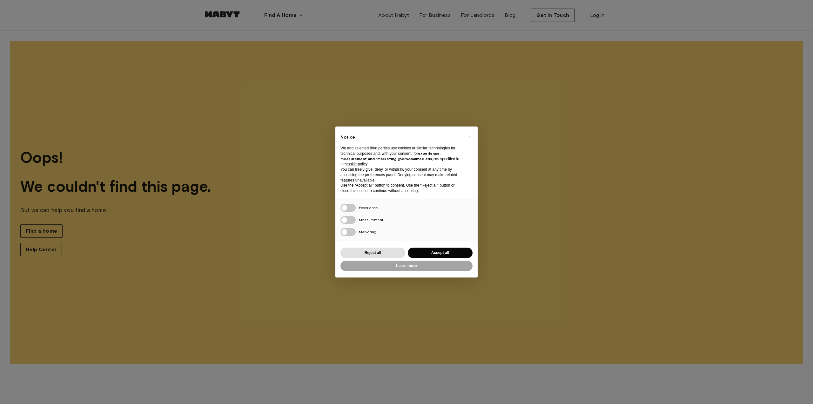 Image resolution: width=813 pixels, height=404 pixels. I want to click on span: Experience, so click(368, 207).